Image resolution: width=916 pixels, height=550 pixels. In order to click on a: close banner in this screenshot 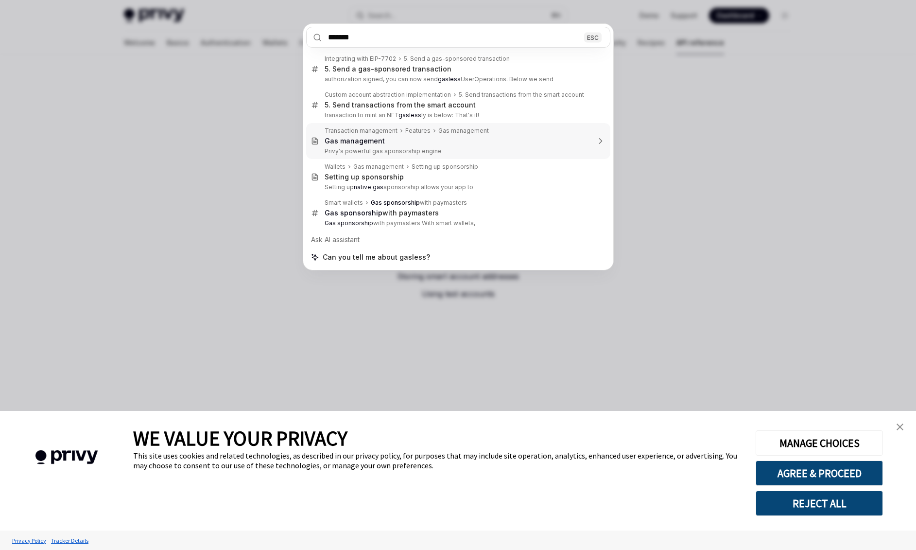, I will do `click(900, 427)`.